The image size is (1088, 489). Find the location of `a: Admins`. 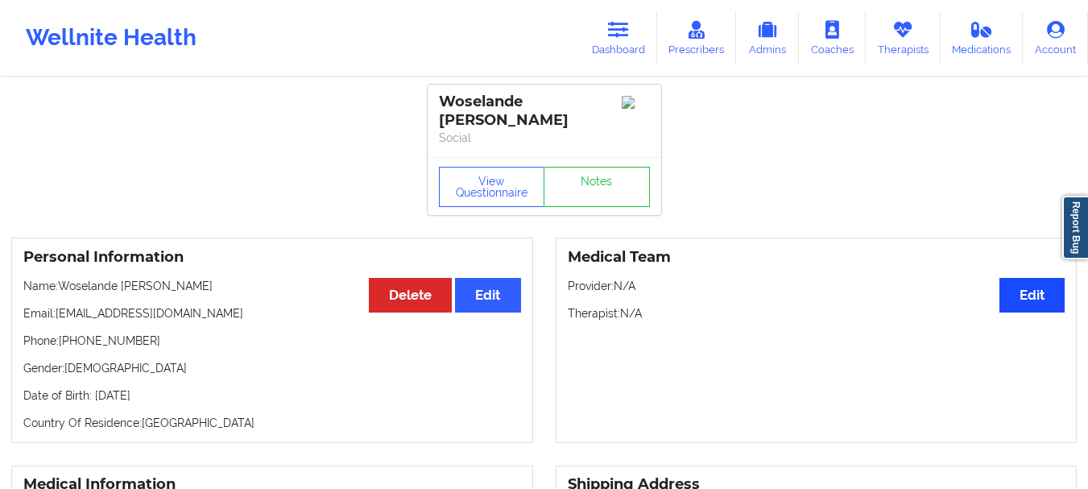

a: Admins is located at coordinates (767, 38).